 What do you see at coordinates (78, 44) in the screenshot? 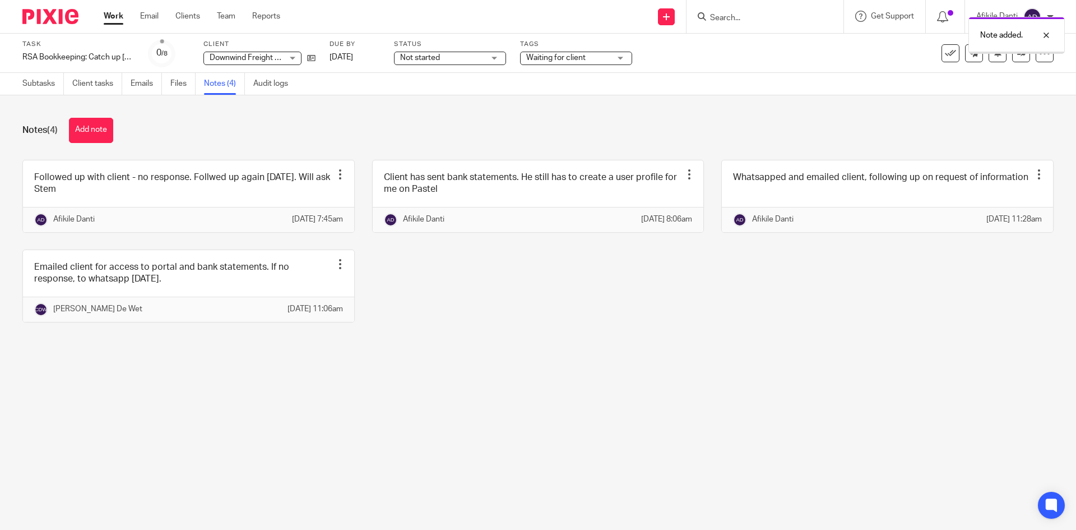
I see `label: Task` at bounding box center [78, 44].